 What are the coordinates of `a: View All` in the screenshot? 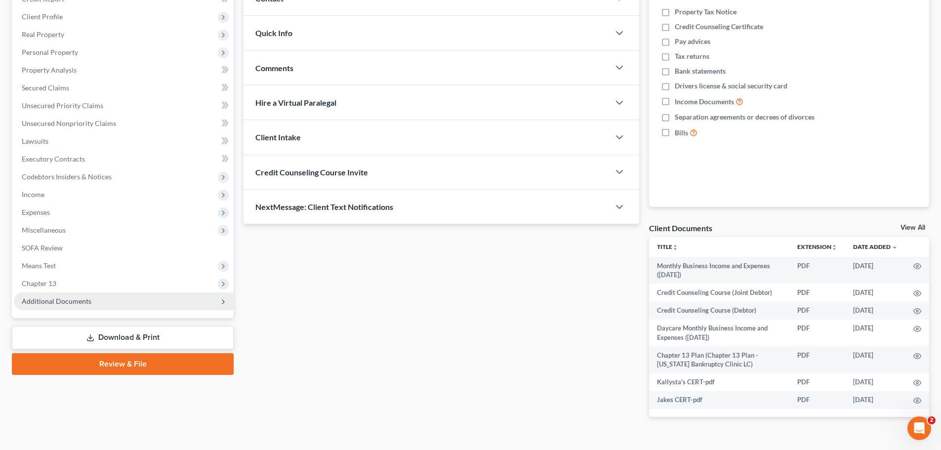 It's located at (913, 228).